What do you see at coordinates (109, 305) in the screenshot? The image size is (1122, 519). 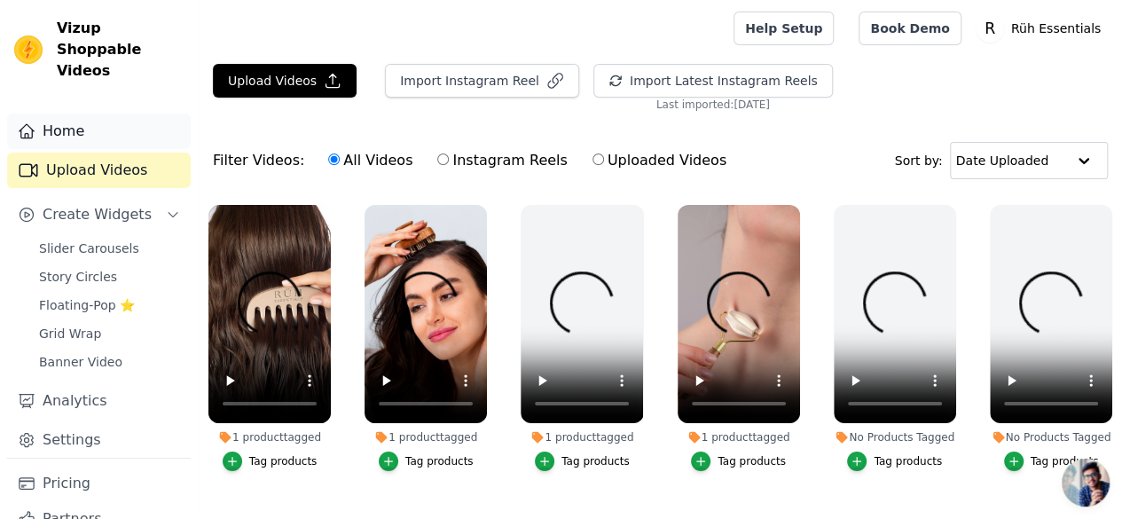 I see `a: Floating-Pop ⭐` at bounding box center [109, 305].